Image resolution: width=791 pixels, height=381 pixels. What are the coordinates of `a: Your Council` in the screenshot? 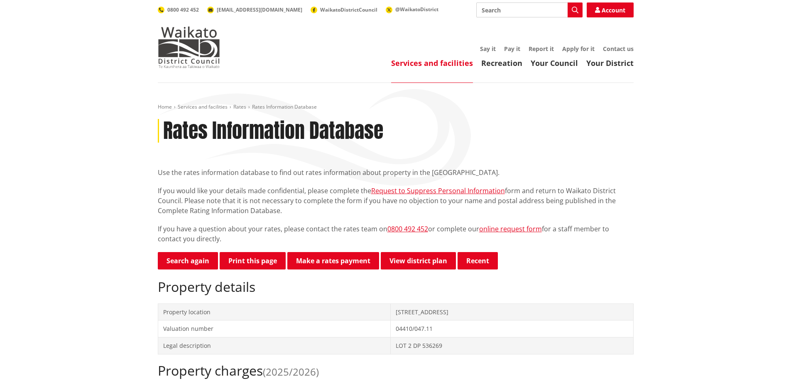 It's located at (554, 63).